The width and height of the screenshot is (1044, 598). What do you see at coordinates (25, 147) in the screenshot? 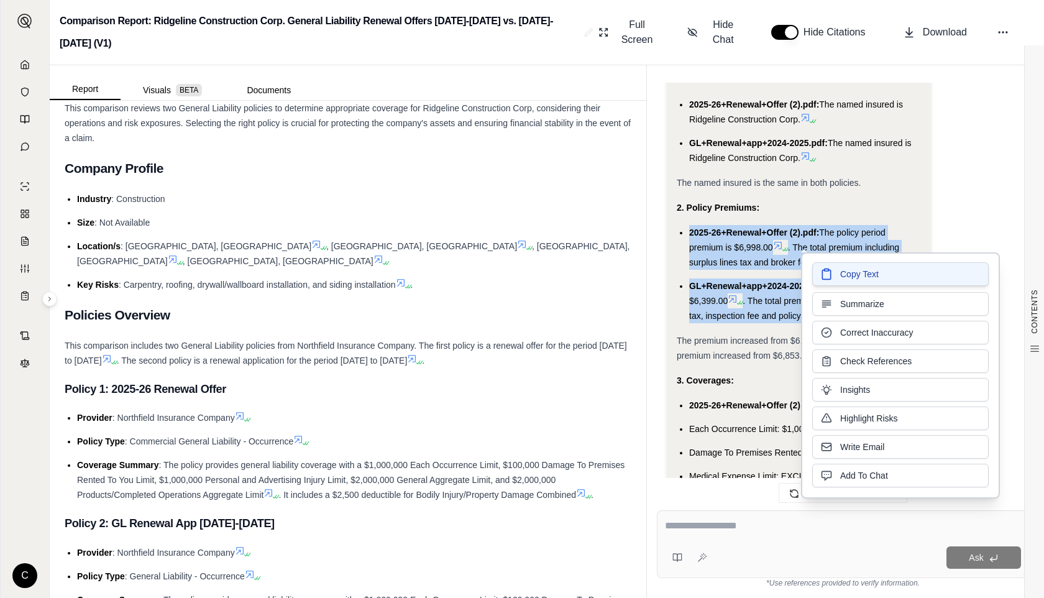
I see `a: Chat` at bounding box center [25, 147].